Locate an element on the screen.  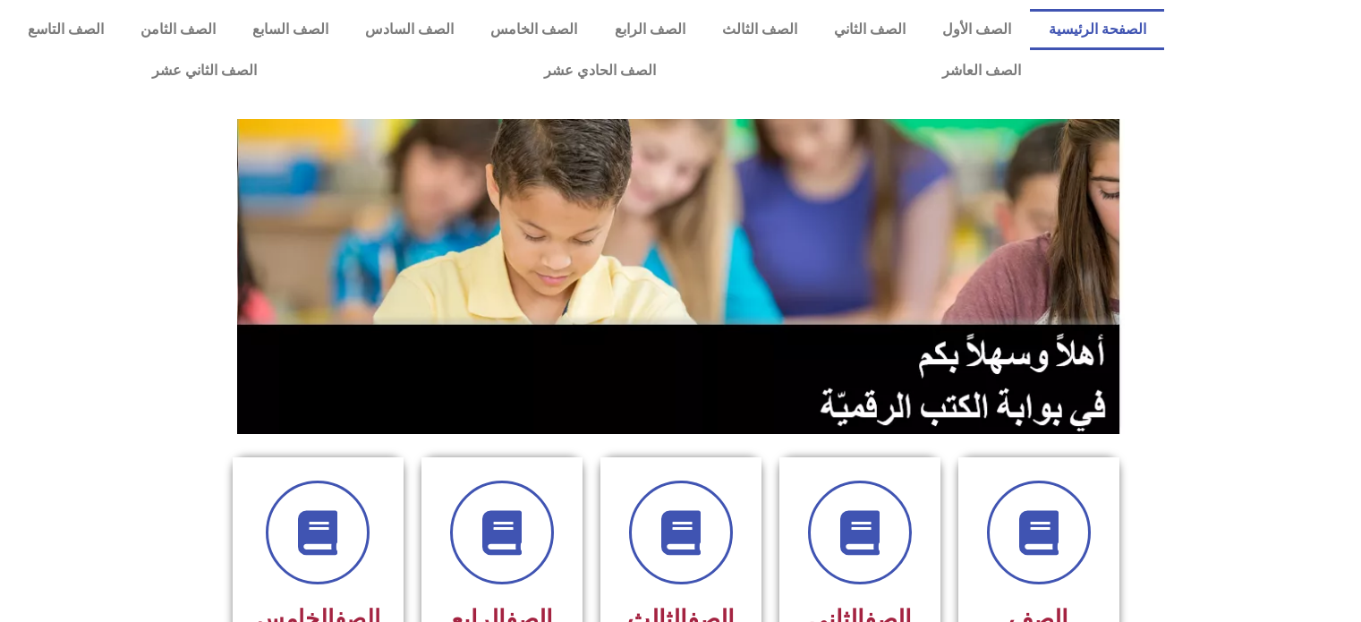
a: الصفحة الرئيسية is located at coordinates (1097, 30).